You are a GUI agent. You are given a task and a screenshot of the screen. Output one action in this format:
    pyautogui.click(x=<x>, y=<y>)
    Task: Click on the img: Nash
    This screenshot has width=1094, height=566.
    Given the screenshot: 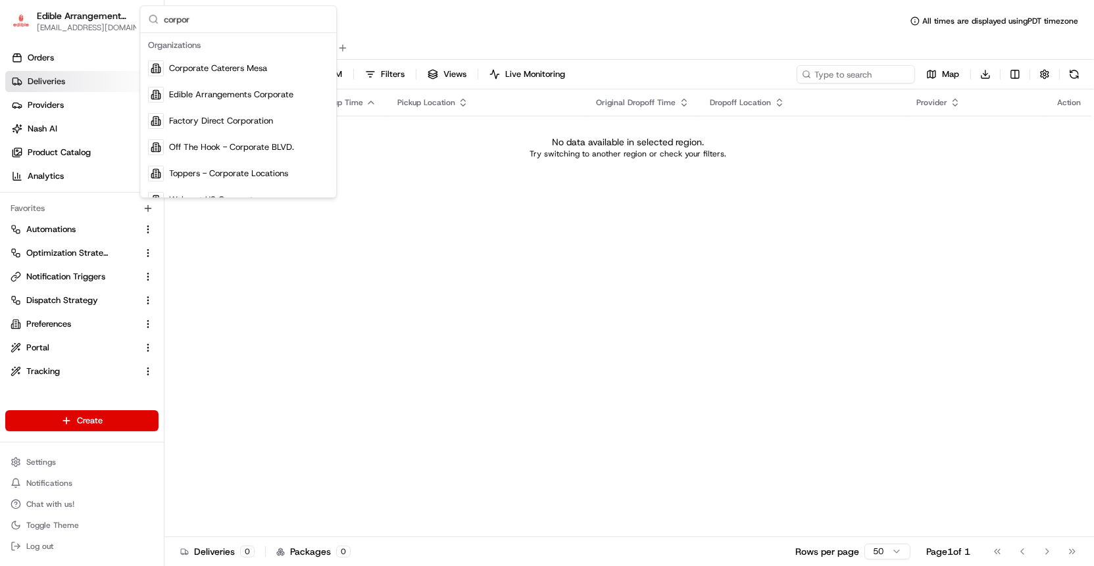 What is the action you would take?
    pyautogui.click(x=26, y=26)
    